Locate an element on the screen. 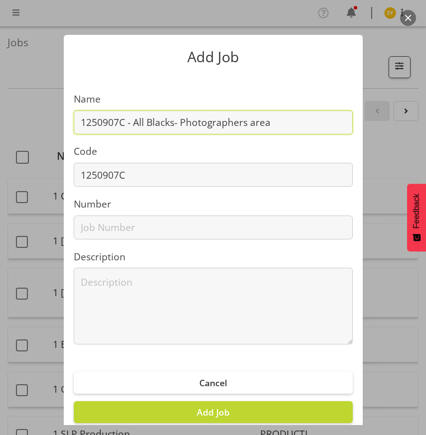  span: Add Job is located at coordinates (213, 412).